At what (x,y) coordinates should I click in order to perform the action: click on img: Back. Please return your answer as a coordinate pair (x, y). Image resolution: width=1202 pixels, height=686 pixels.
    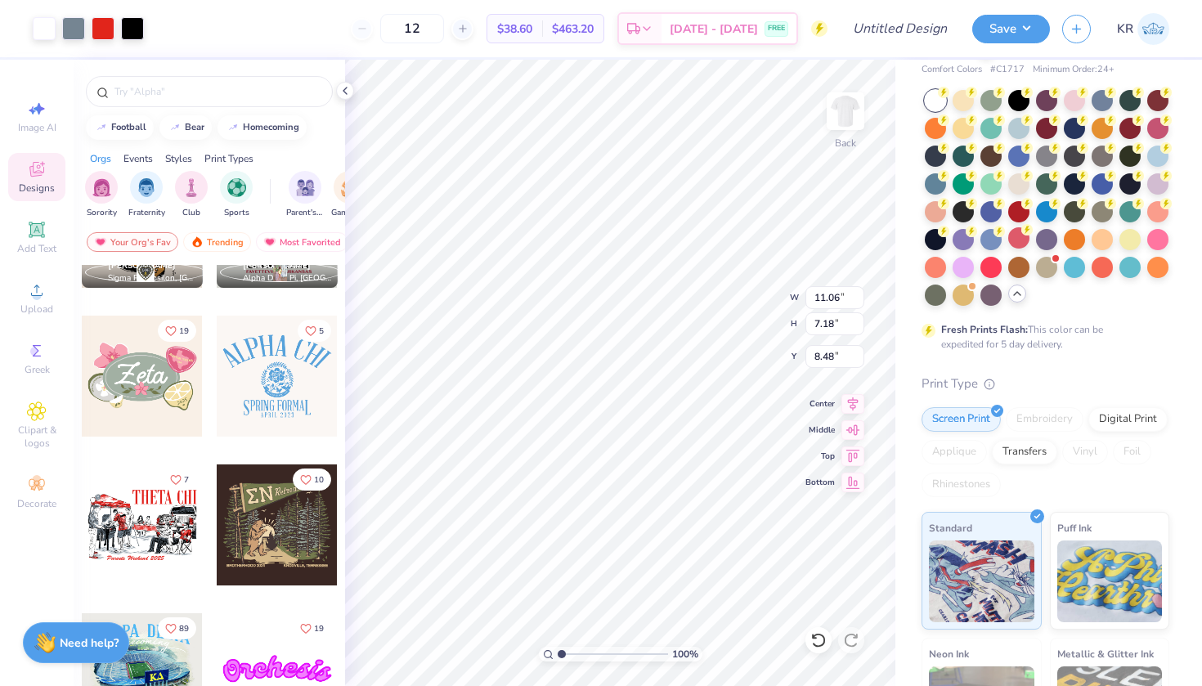
    Looking at the image, I should click on (845, 111).